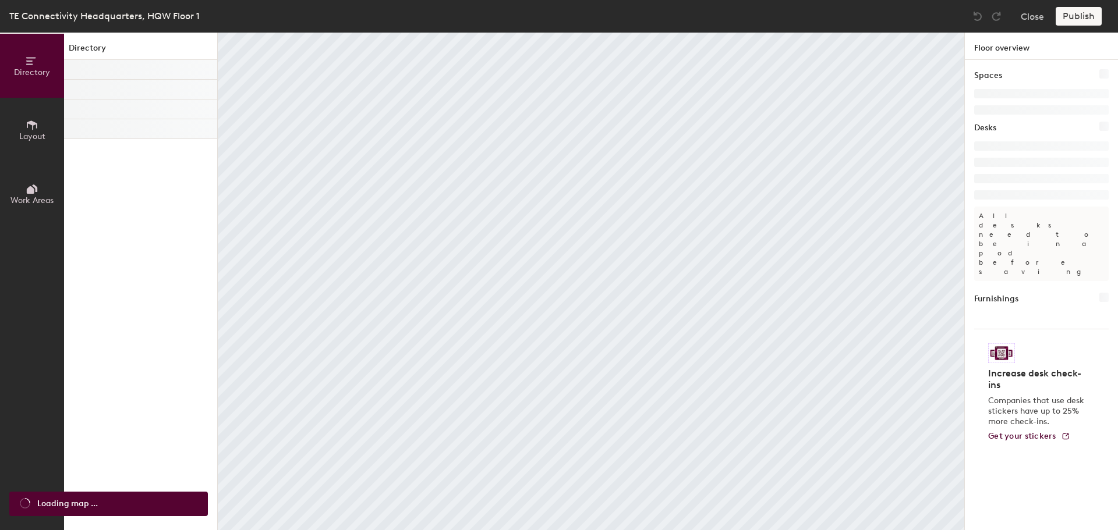 The width and height of the screenshot is (1118, 530). What do you see at coordinates (985, 128) in the screenshot?
I see `h1: Desks` at bounding box center [985, 128].